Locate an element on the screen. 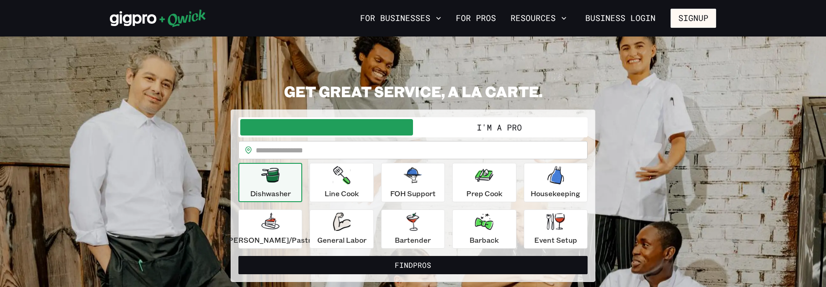 This screenshot has height=287, width=826. p: Prep Cook is located at coordinates (484, 193).